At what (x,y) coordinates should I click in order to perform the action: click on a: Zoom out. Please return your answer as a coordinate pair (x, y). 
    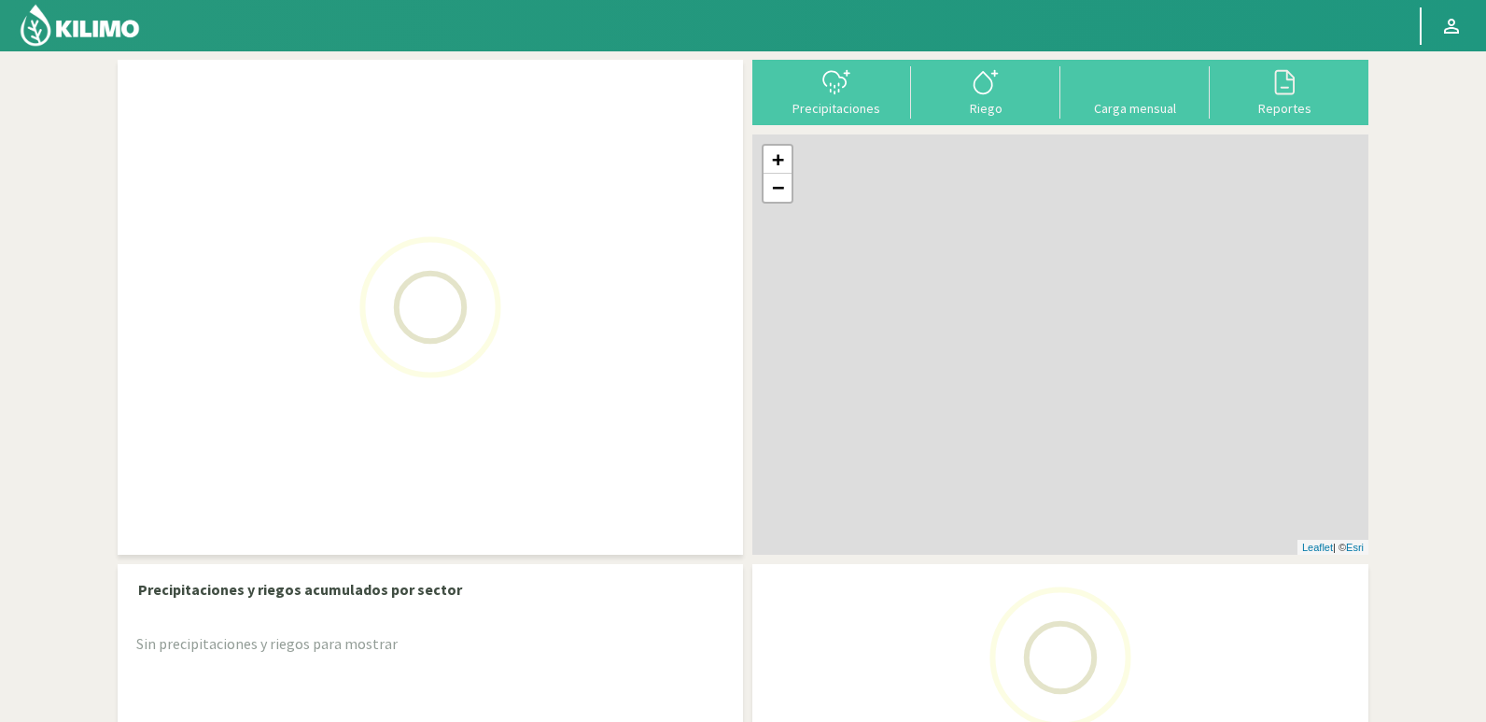
    Looking at the image, I should click on (778, 188).